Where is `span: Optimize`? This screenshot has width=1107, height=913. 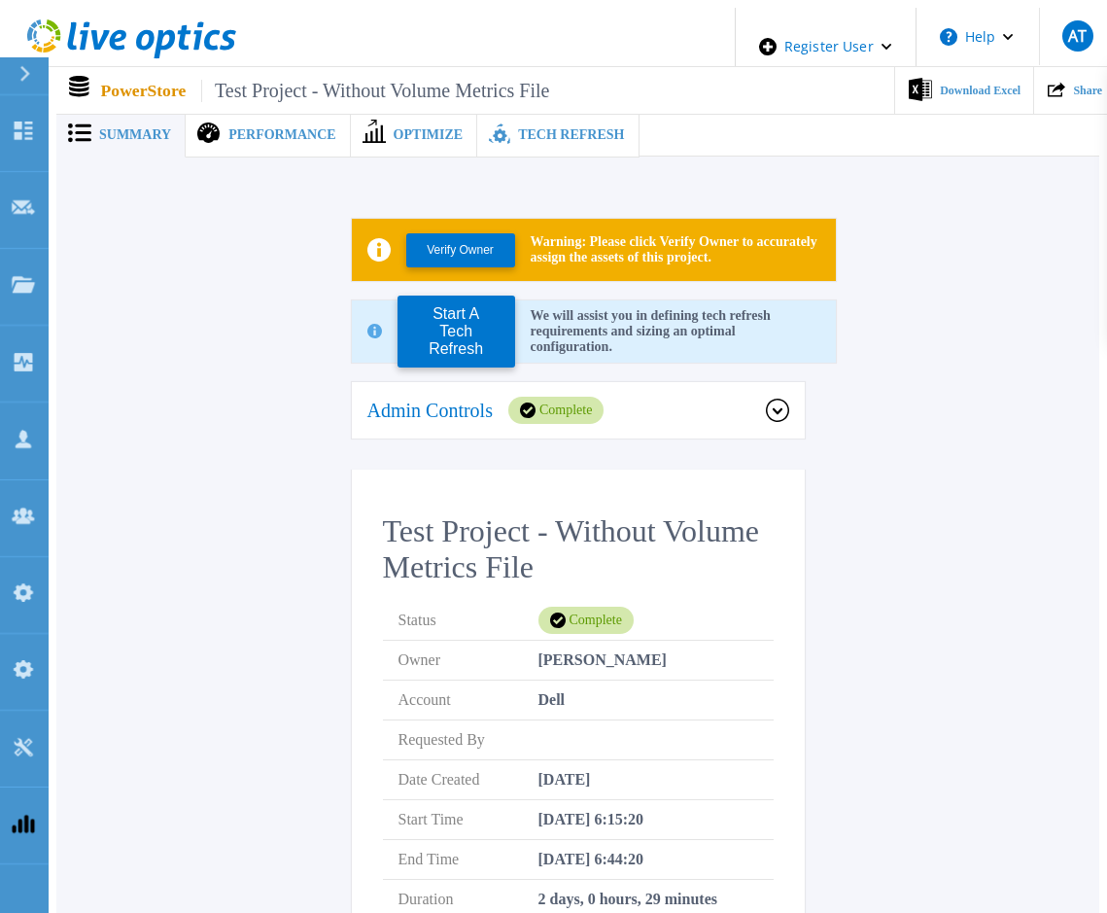
span: Optimize is located at coordinates (429, 135).